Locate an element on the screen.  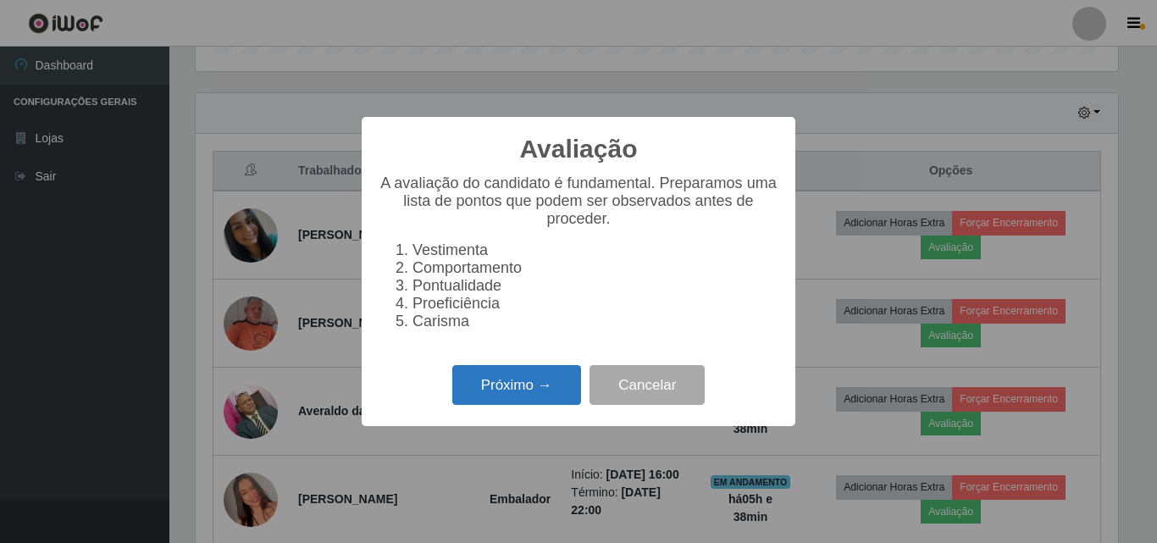
li: Carisma is located at coordinates (595, 321).